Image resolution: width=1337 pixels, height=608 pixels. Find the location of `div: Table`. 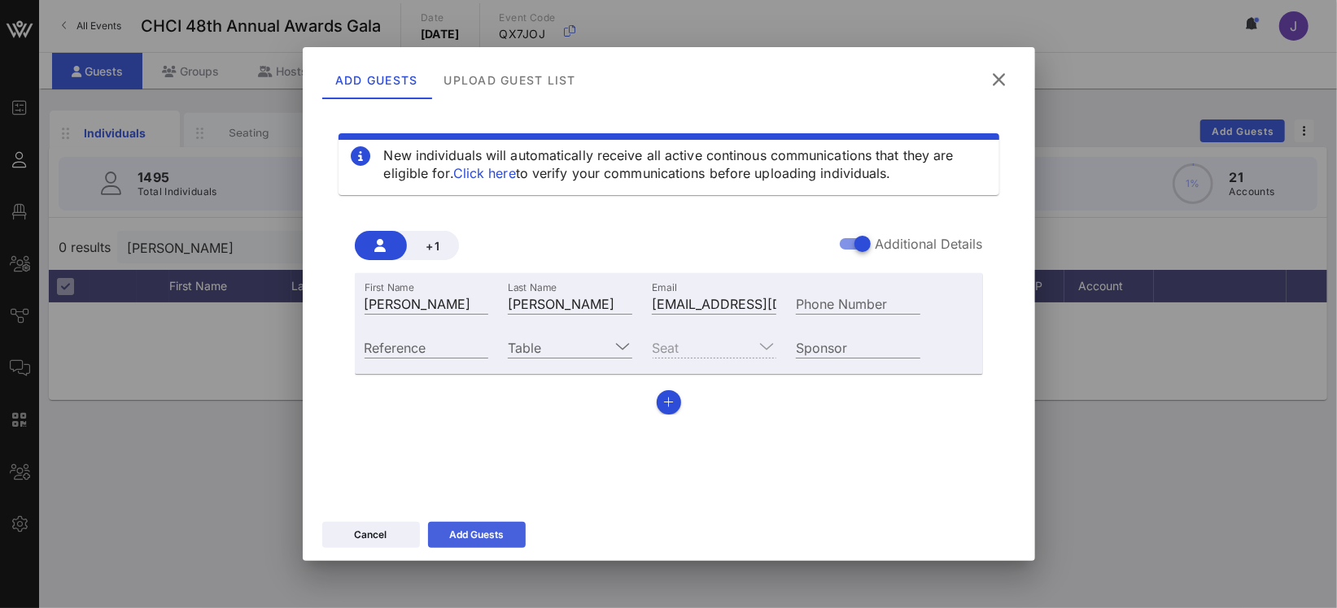

div: Table is located at coordinates (569, 347).